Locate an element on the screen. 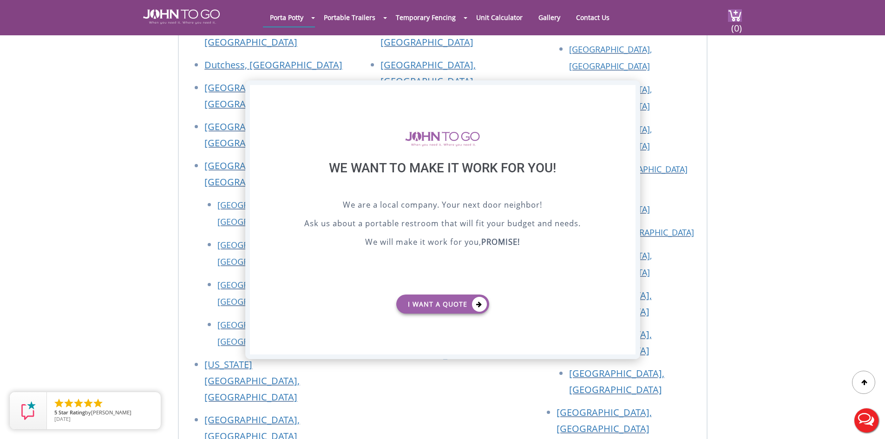 Image resolution: width=885 pixels, height=439 pixels. p: We are a local company. Your next door neighbor! is located at coordinates (443, 206).